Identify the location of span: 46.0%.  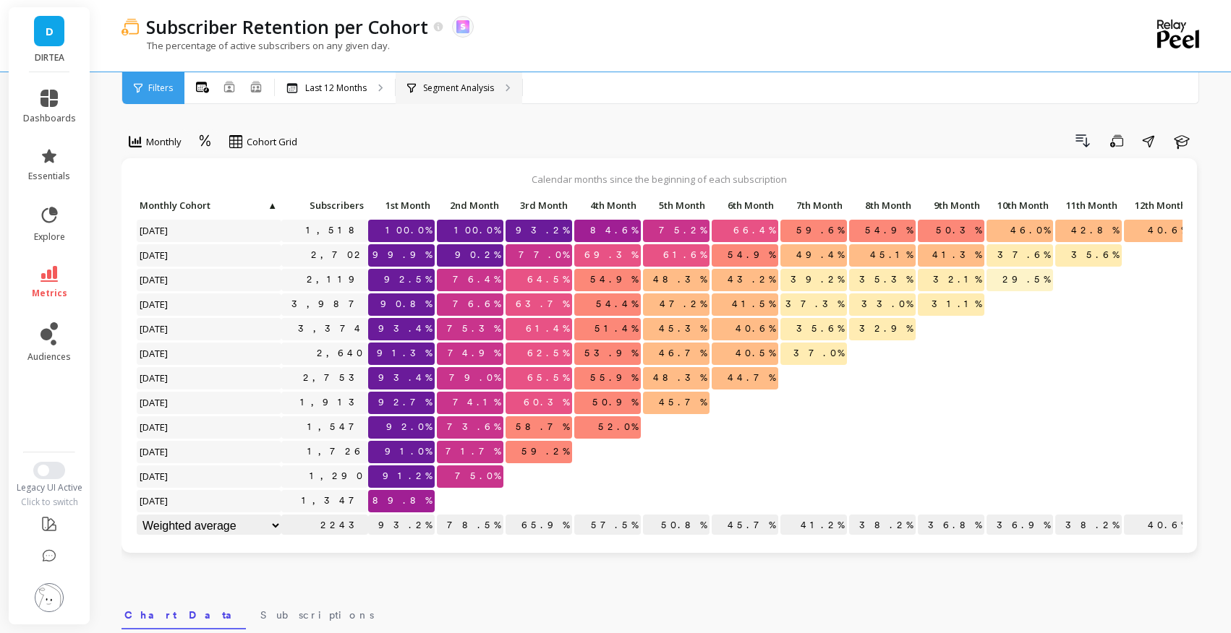
(1030, 231).